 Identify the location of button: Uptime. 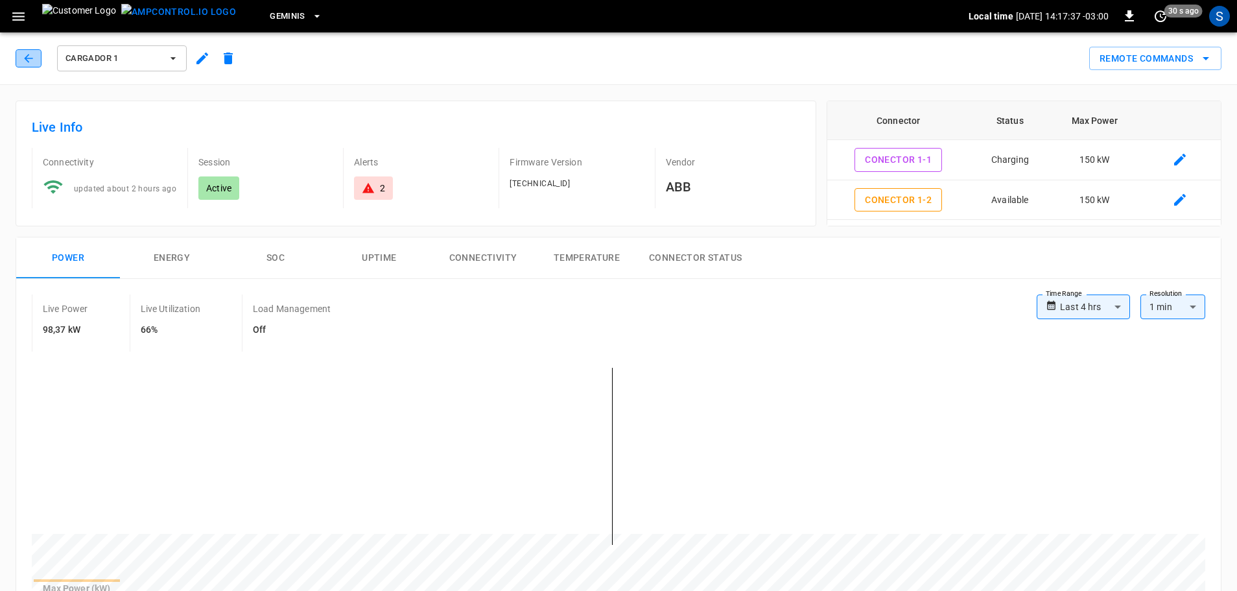
(379, 258).